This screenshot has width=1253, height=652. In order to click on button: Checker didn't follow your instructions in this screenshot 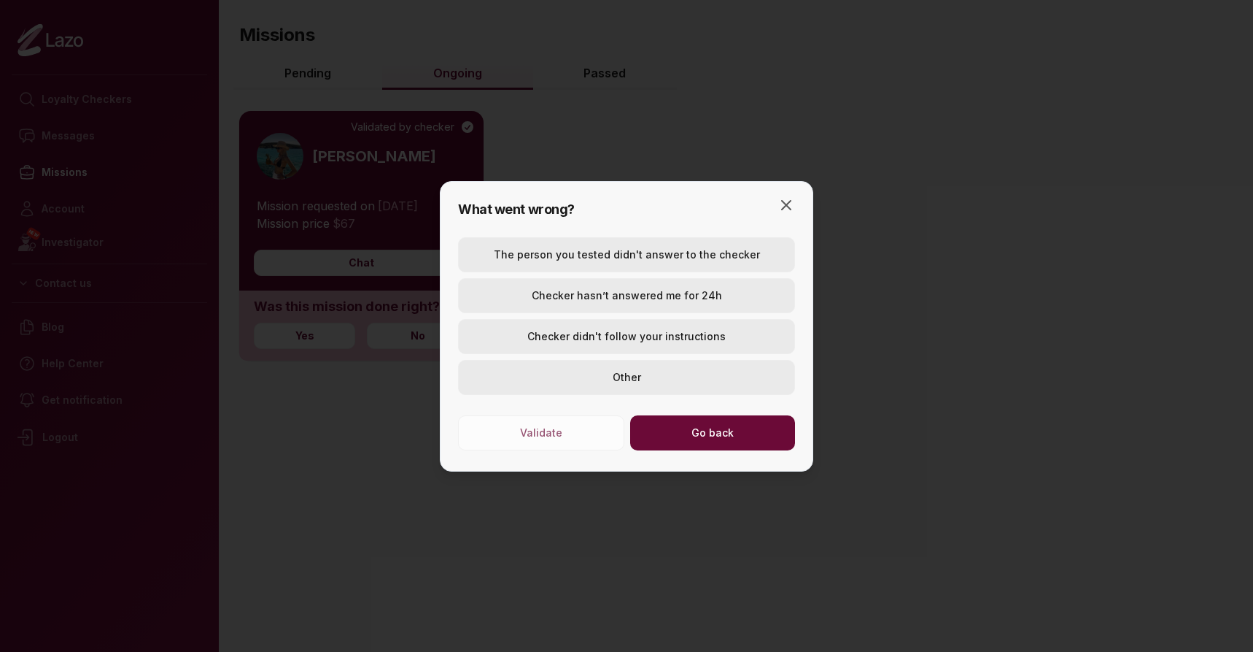, I will do `click(627, 336)`.